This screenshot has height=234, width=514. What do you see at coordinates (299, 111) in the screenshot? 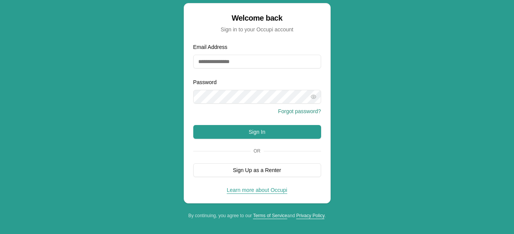
I see `button: Forgot password?` at bounding box center [299, 111].